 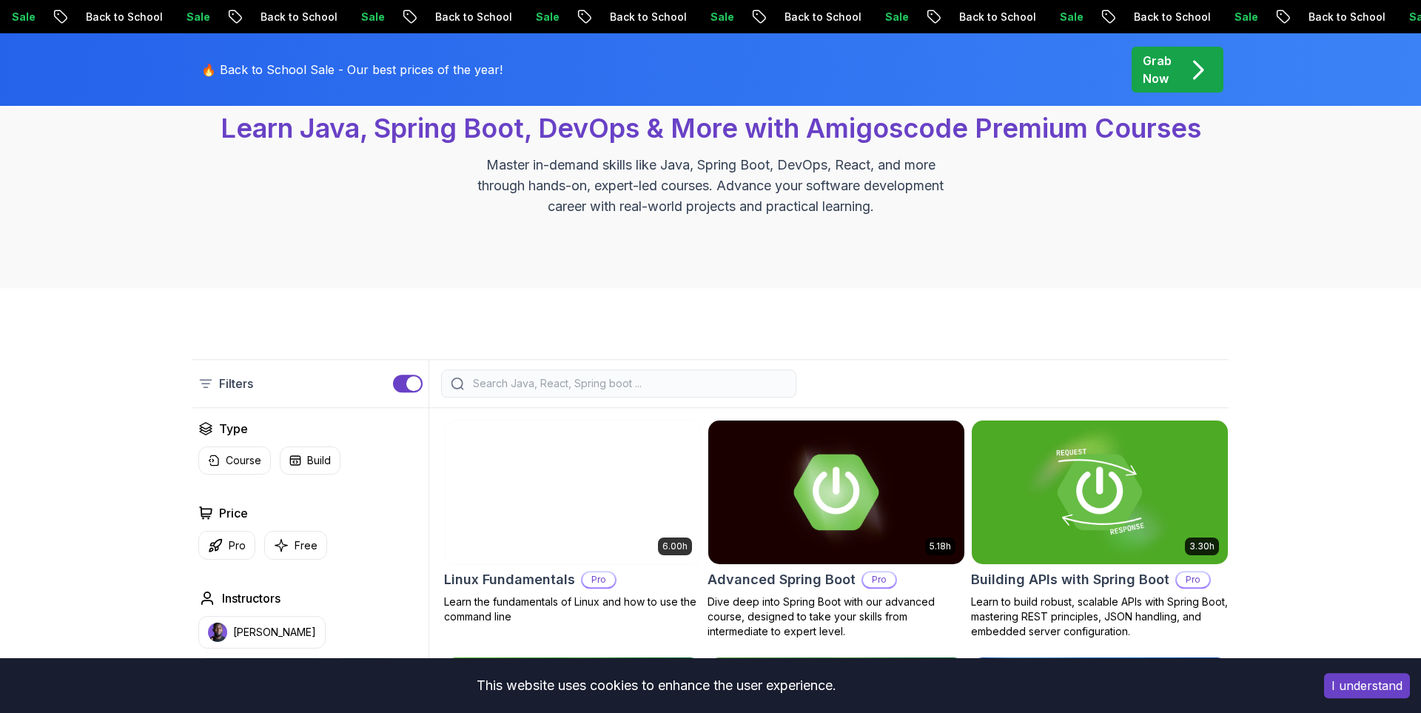 What do you see at coordinates (1099, 492) in the screenshot?
I see `img: Building APIs with Spring Boot card` at bounding box center [1099, 492].